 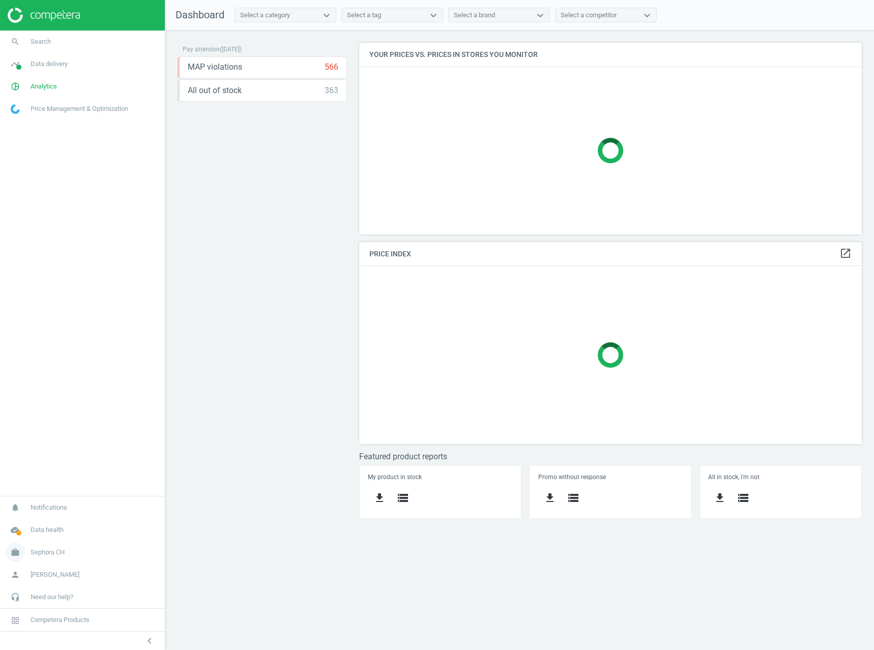 What do you see at coordinates (47, 530) in the screenshot?
I see `span: Data health` at bounding box center [47, 530].